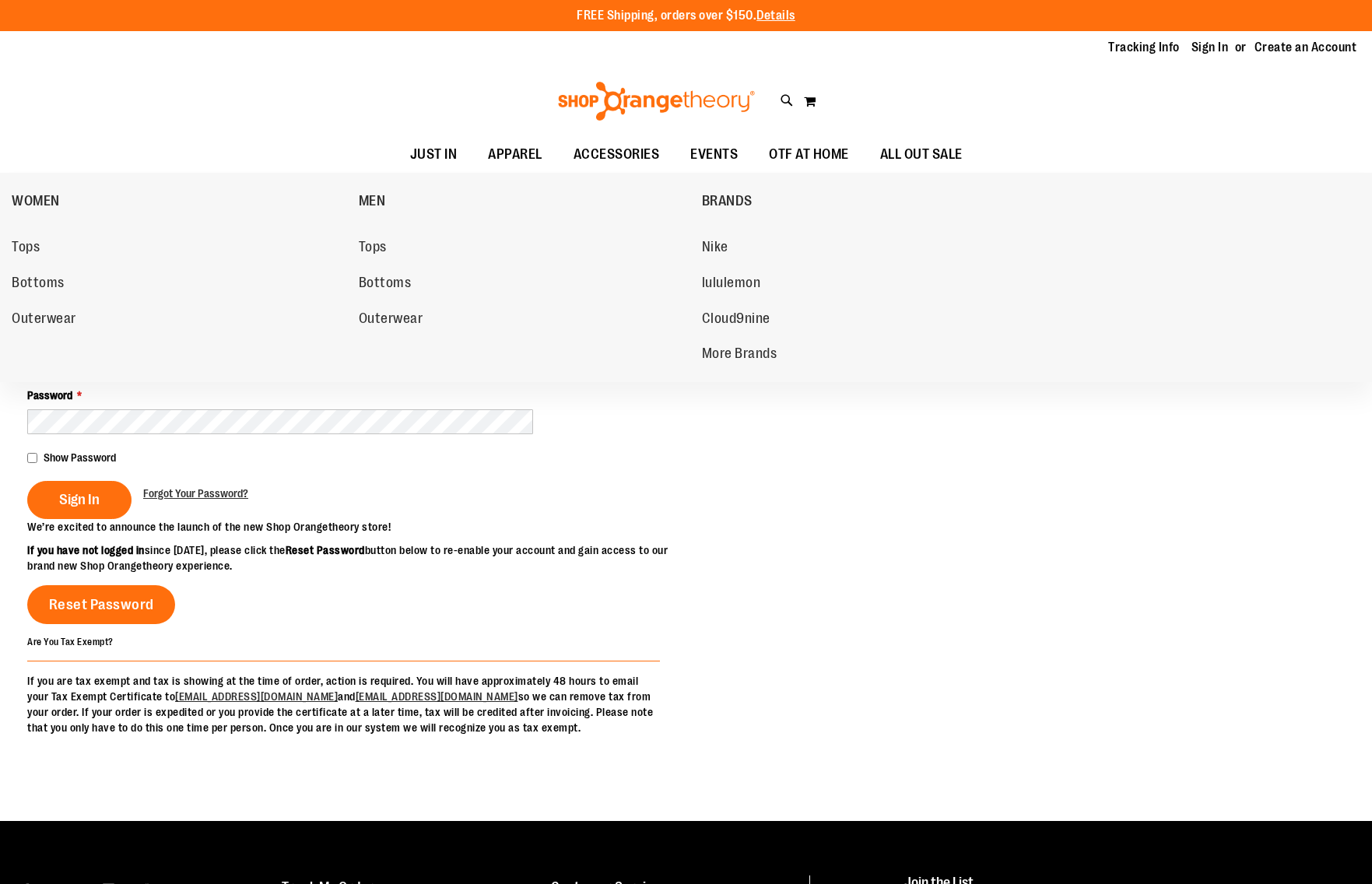 Image resolution: width=1372 pixels, height=884 pixels. What do you see at coordinates (80, 500) in the screenshot?
I see `button: Sign In` at bounding box center [80, 500].